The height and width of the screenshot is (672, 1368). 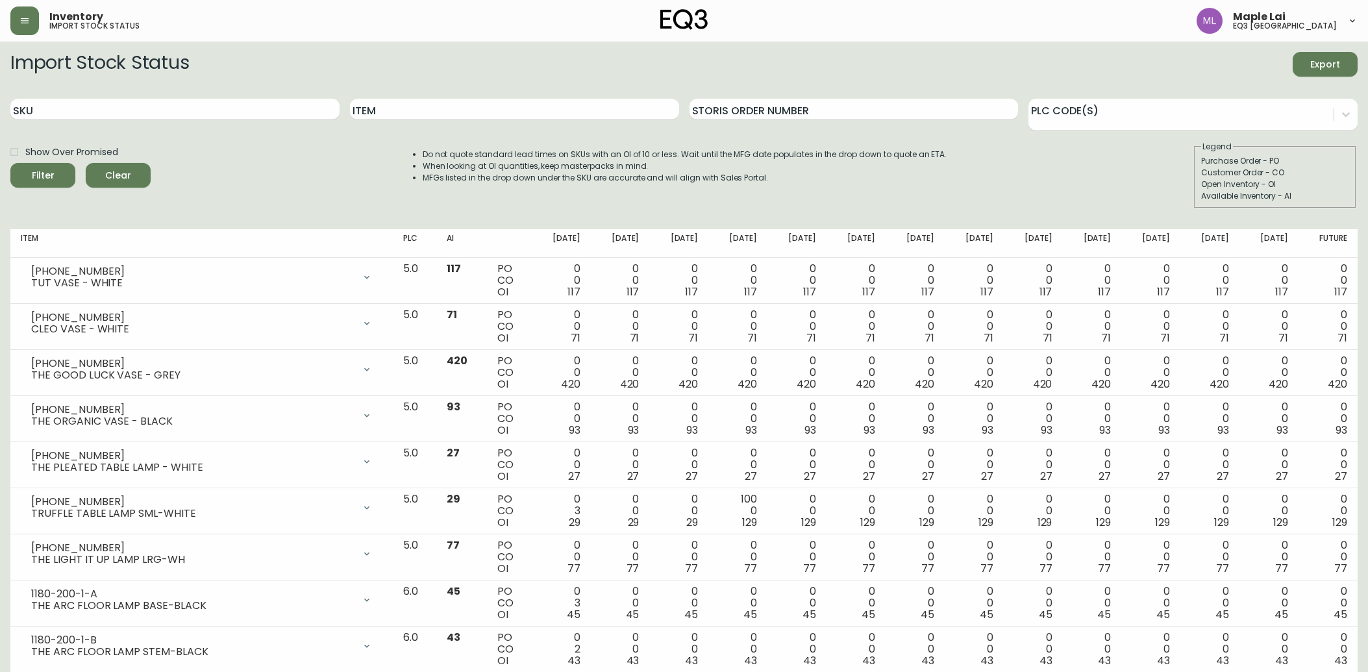 What do you see at coordinates (192, 606) in the screenshot?
I see `div: THE ARC FLOOR LAMP BASE-BLACK` at bounding box center [192, 606].